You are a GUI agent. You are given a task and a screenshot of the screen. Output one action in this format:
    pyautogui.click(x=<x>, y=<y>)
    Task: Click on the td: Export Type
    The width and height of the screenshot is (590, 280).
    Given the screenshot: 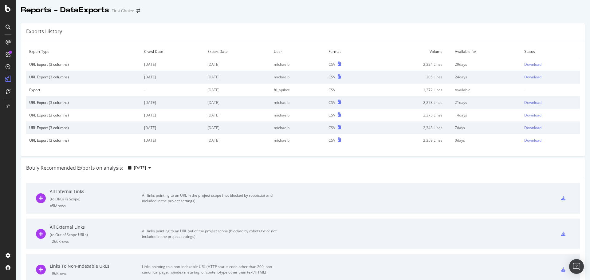 What is the action you would take?
    pyautogui.click(x=84, y=52)
    